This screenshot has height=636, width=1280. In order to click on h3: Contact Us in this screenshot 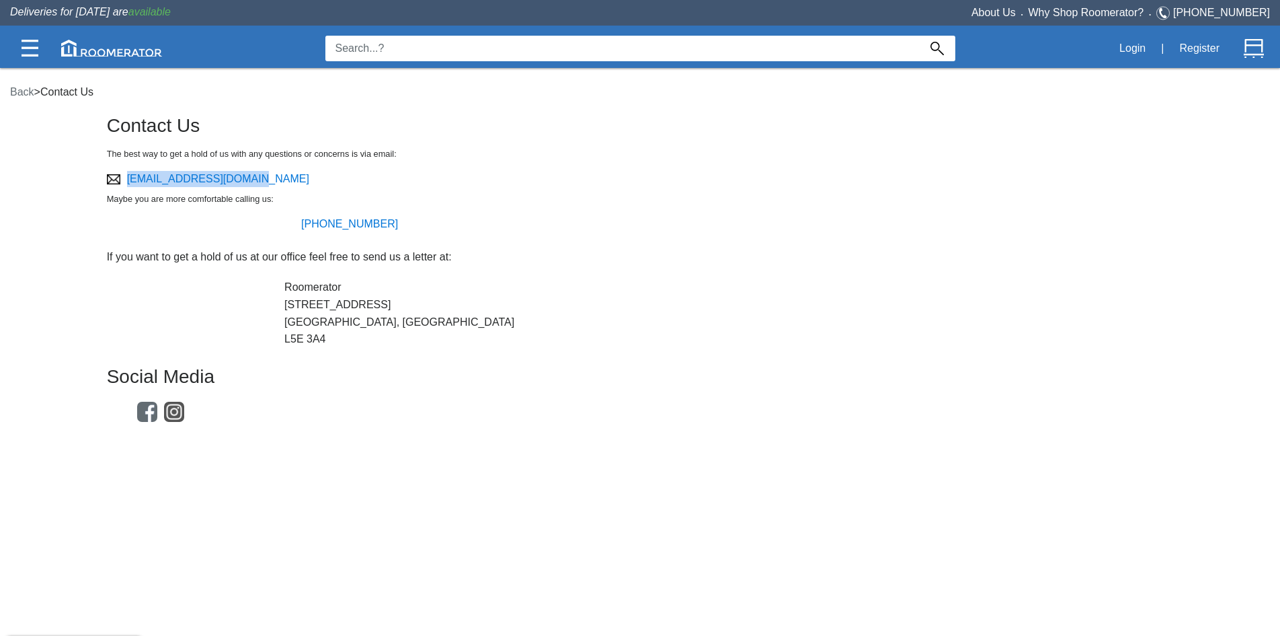, I will do `click(640, 128)`.